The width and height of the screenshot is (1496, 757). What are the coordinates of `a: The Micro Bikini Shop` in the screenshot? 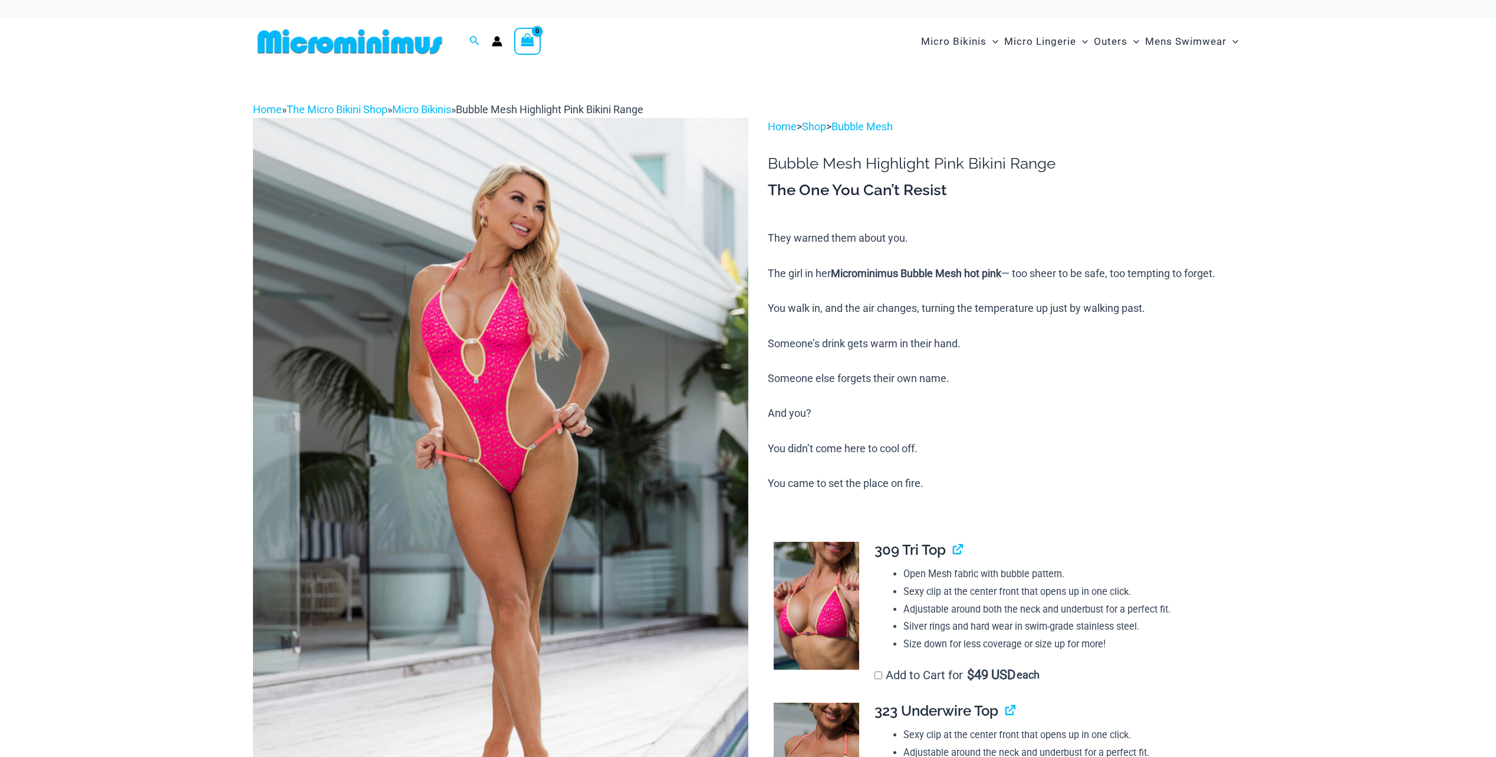 It's located at (337, 109).